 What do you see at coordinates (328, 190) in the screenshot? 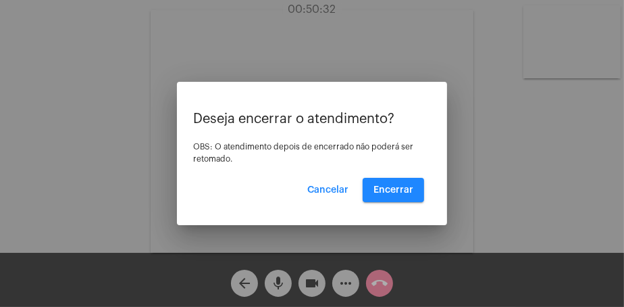
I see `span: Cancelar` at bounding box center [328, 190].